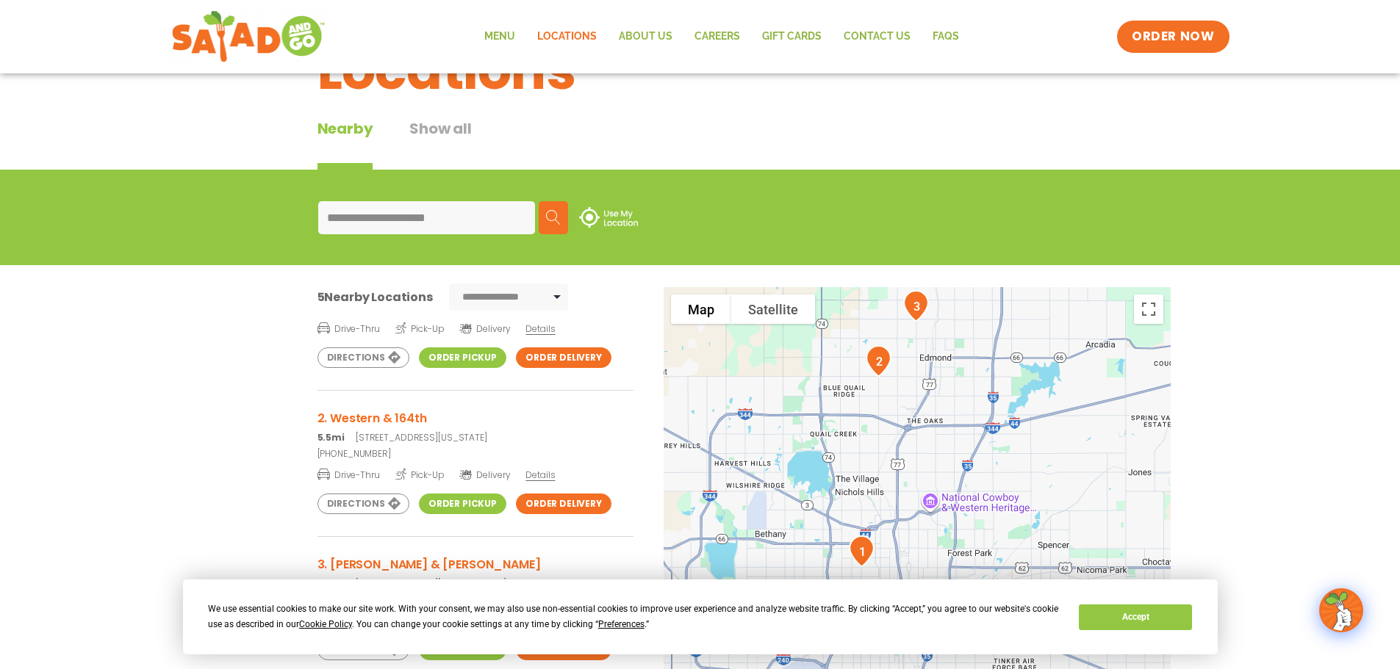 The width and height of the screenshot is (1400, 669). What do you see at coordinates (1135, 617) in the screenshot?
I see `button: Accept` at bounding box center [1135, 617].